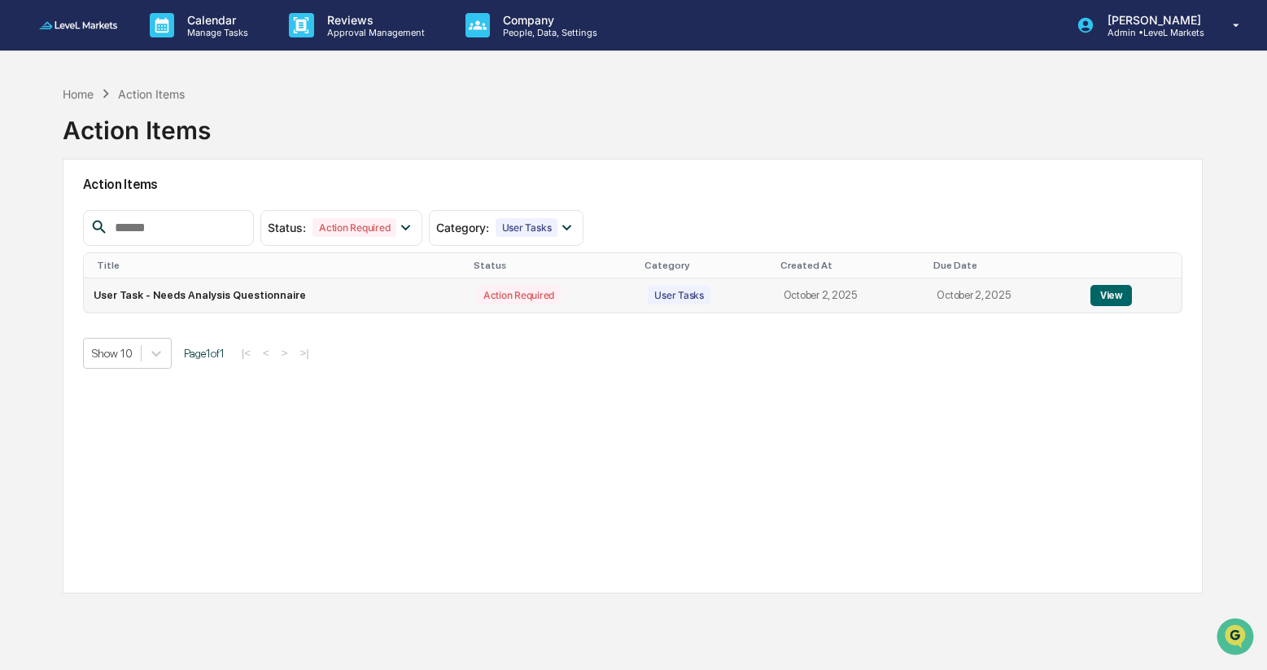 This screenshot has height=670, width=1267. I want to click on div: Due Date, so click(1003, 265).